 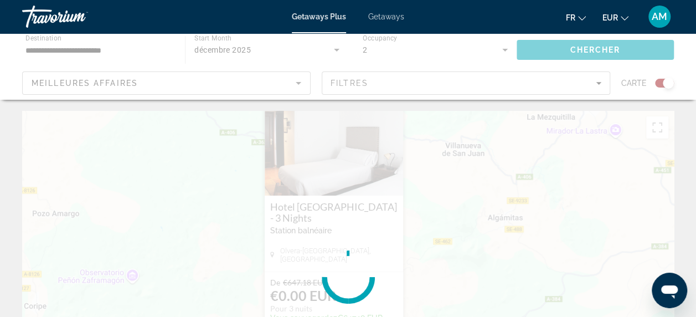 I want to click on a: Getaways Plus, so click(x=319, y=17).